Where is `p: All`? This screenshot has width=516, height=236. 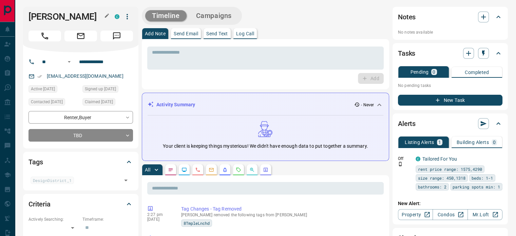 p: All is located at coordinates (148, 170).